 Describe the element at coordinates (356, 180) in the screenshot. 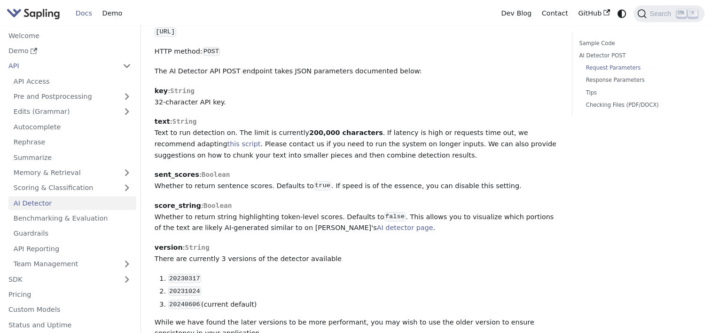

I see `p: : Whether to return sentence scores. Defaults to . If speed is of the essence, you can disable th...` at that location.